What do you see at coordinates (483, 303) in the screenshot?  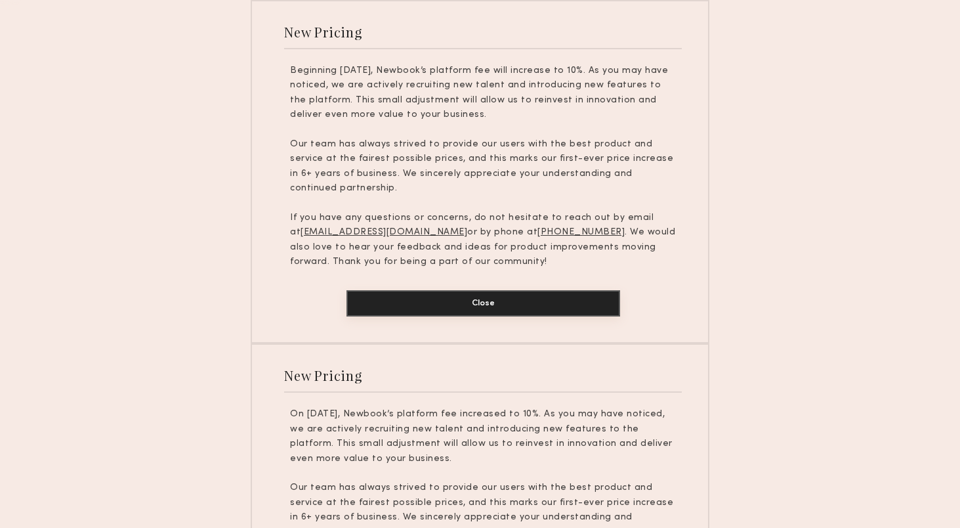 I see `button: Close` at bounding box center [483, 303].